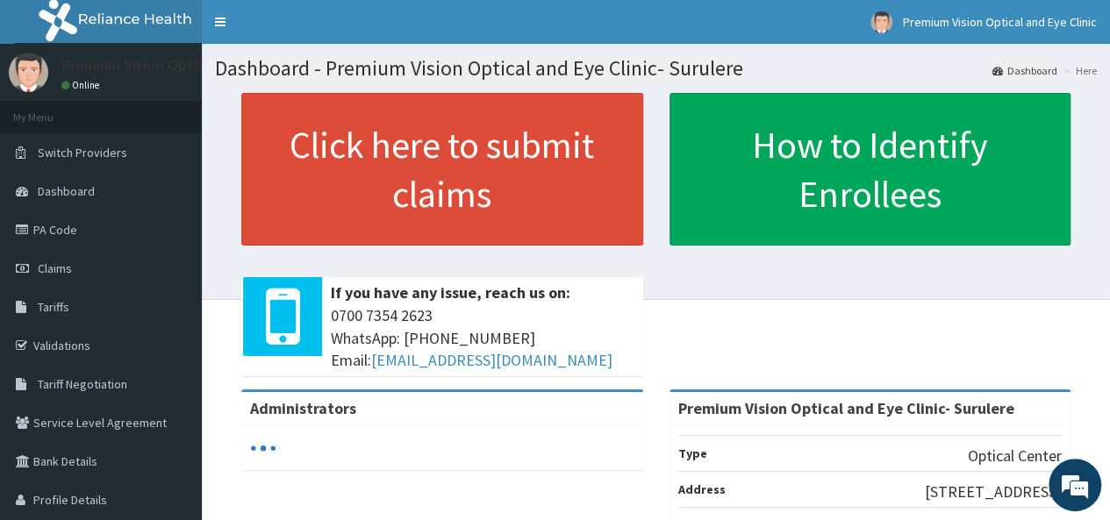 The height and width of the screenshot is (520, 1110). Describe the element at coordinates (54, 269) in the screenshot. I see `span: Claims` at that location.